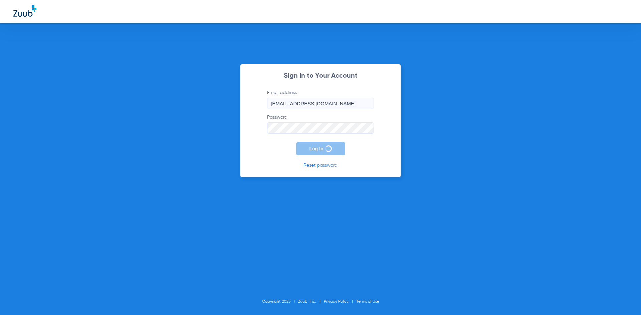 Image resolution: width=641 pixels, height=315 pixels. What do you see at coordinates (320, 128) in the screenshot?
I see `input: Password` at bounding box center [320, 128].